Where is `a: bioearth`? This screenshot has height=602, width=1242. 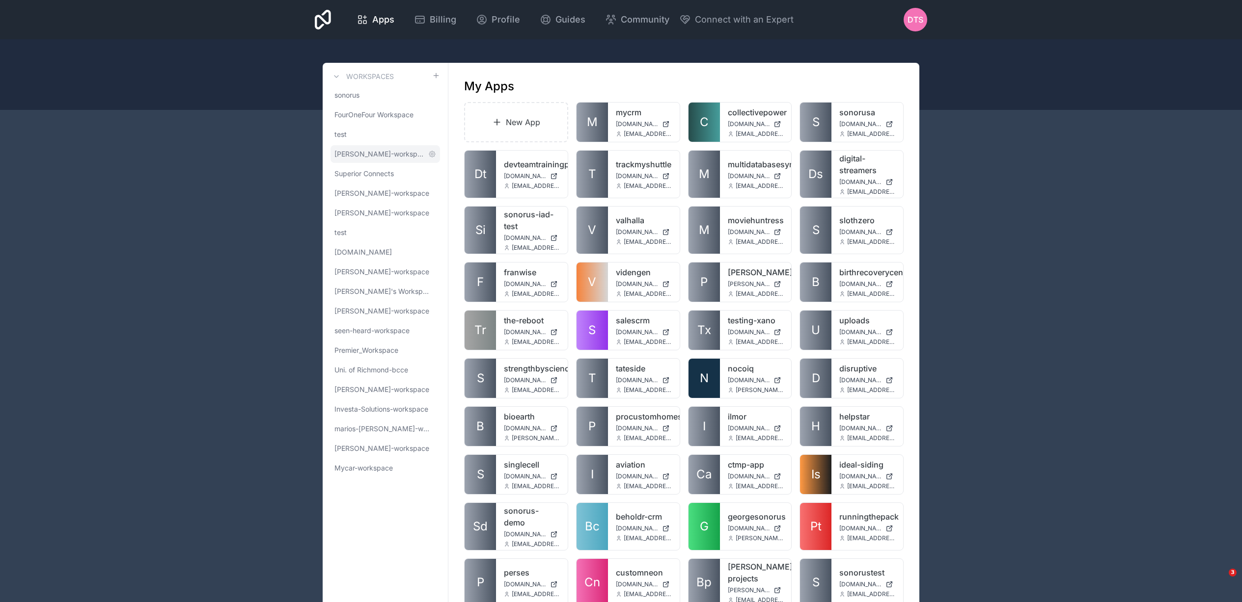
a: bioearth is located at coordinates (532, 417).